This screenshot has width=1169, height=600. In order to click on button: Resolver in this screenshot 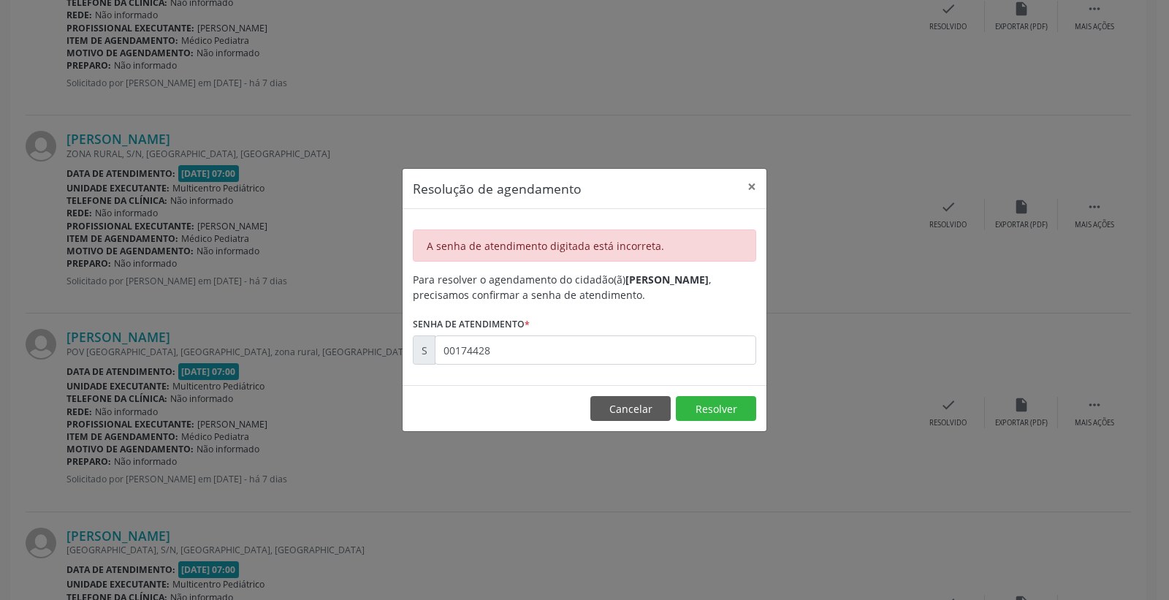, I will do `click(716, 409)`.